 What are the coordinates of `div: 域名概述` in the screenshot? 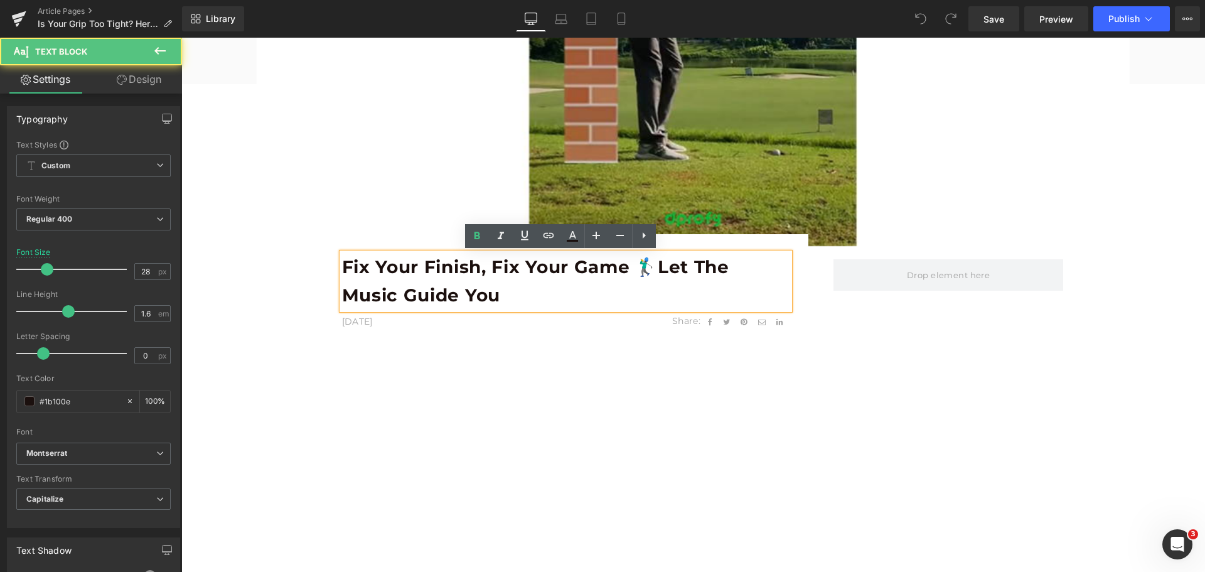 It's located at (80, 79).